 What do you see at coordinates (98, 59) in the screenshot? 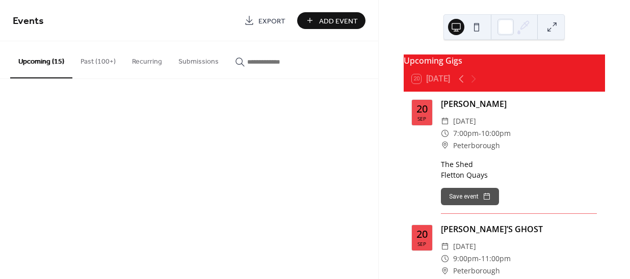
I see `button: Past (100+)` at bounding box center [98, 59].